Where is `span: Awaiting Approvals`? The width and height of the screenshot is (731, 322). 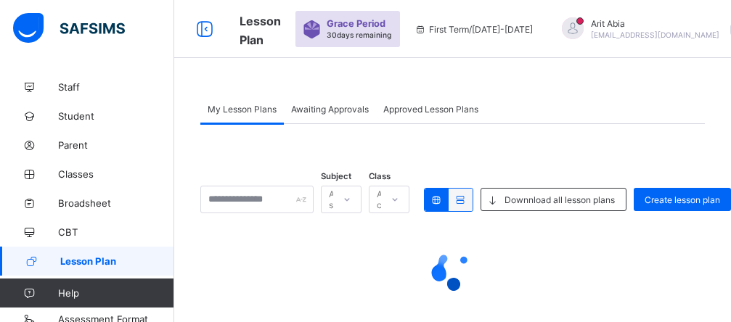 span: Awaiting Approvals is located at coordinates (329, 109).